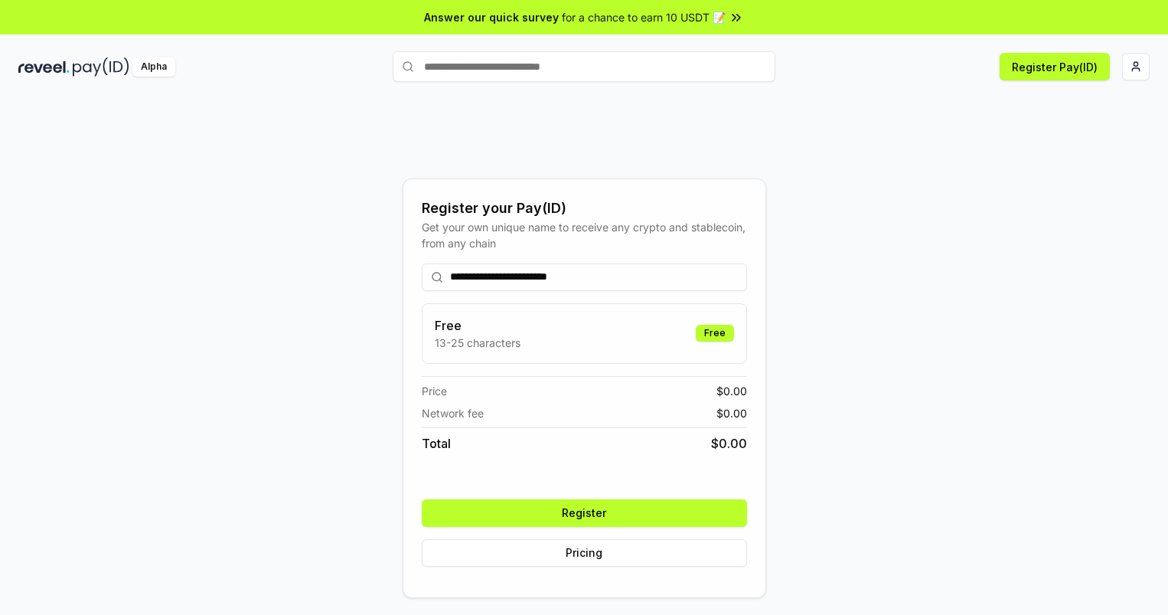  Describe the element at coordinates (478, 342) in the screenshot. I see `p: 13-25 characters` at that location.